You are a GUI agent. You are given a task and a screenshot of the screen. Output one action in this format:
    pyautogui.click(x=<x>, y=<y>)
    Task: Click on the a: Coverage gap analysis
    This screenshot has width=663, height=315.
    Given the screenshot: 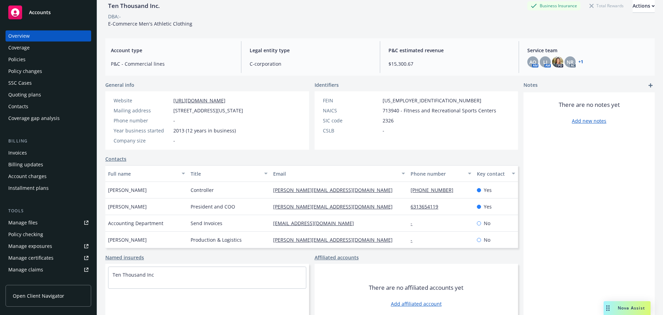 What is the action you would take?
    pyautogui.click(x=48, y=118)
    